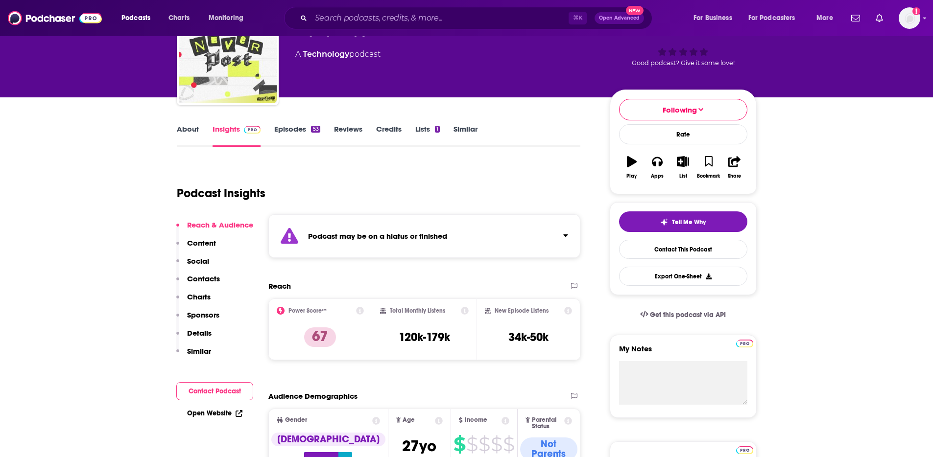 The height and width of the screenshot is (457, 933). I want to click on input: Search podcasts, credits, & more..., so click(440, 18).